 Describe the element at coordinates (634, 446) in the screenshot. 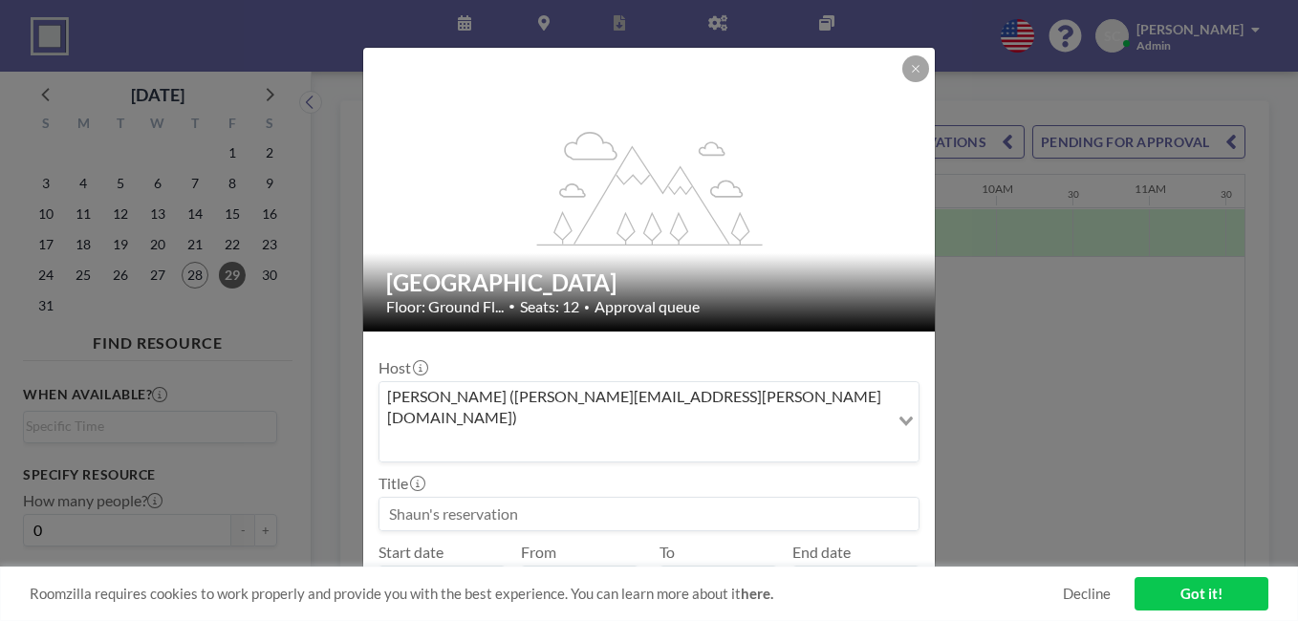

I see `input: Search for option` at that location.